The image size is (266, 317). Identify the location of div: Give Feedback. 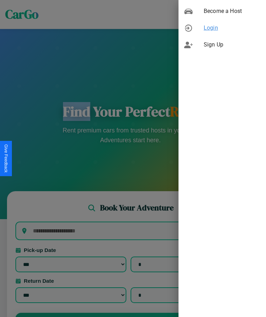
(6, 158).